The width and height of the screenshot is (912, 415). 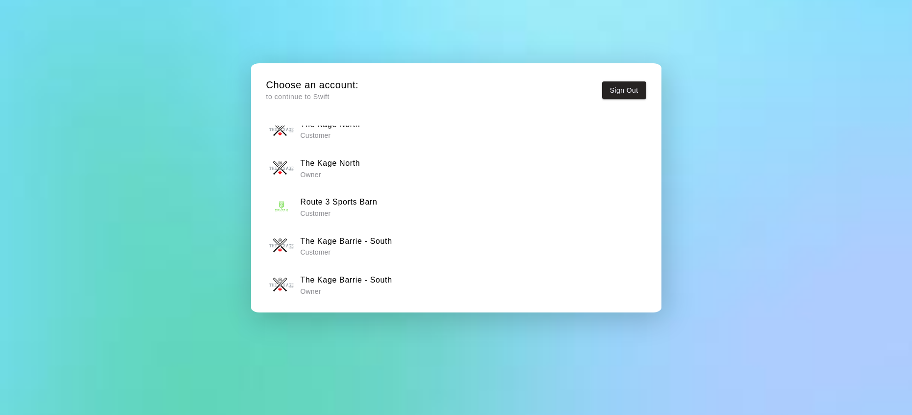 I want to click on img: Route 3 Sports Barn, so click(x=281, y=207).